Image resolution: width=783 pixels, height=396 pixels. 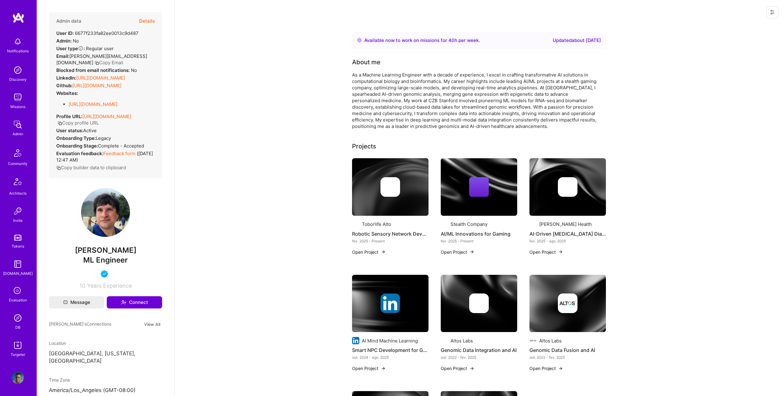 What do you see at coordinates (134, 302) in the screenshot?
I see `button: Connect` at bounding box center [134, 302].